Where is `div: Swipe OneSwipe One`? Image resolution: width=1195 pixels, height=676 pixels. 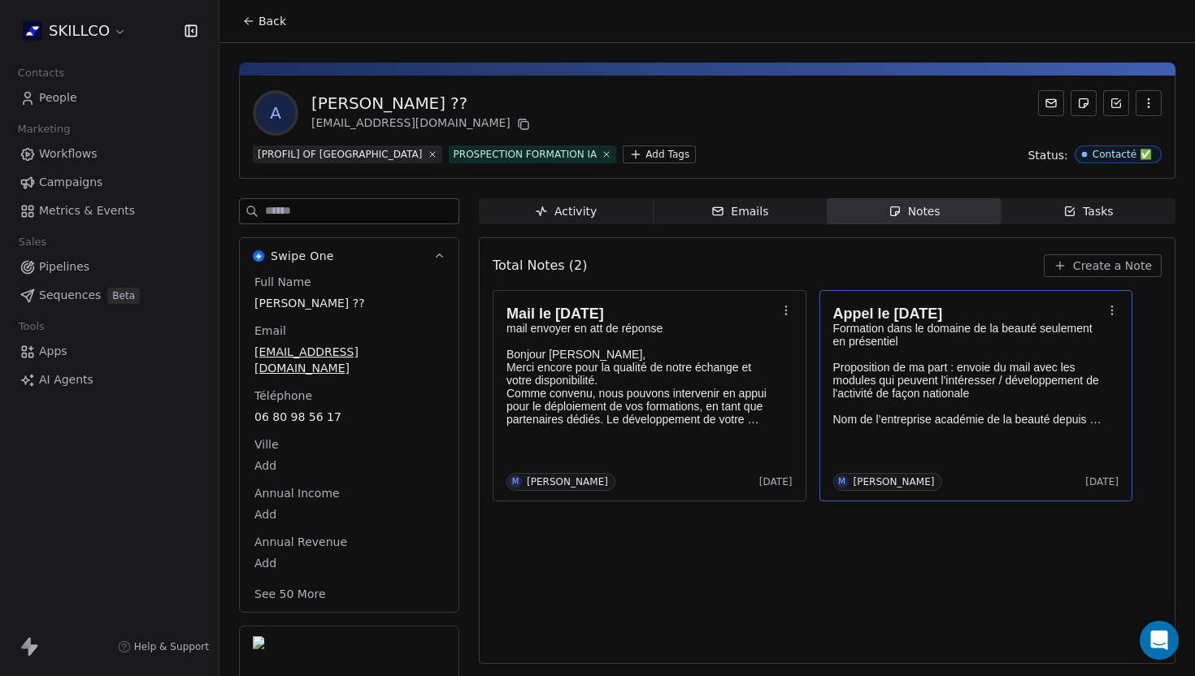
div: Swipe OneSwipe One is located at coordinates (349, 443).